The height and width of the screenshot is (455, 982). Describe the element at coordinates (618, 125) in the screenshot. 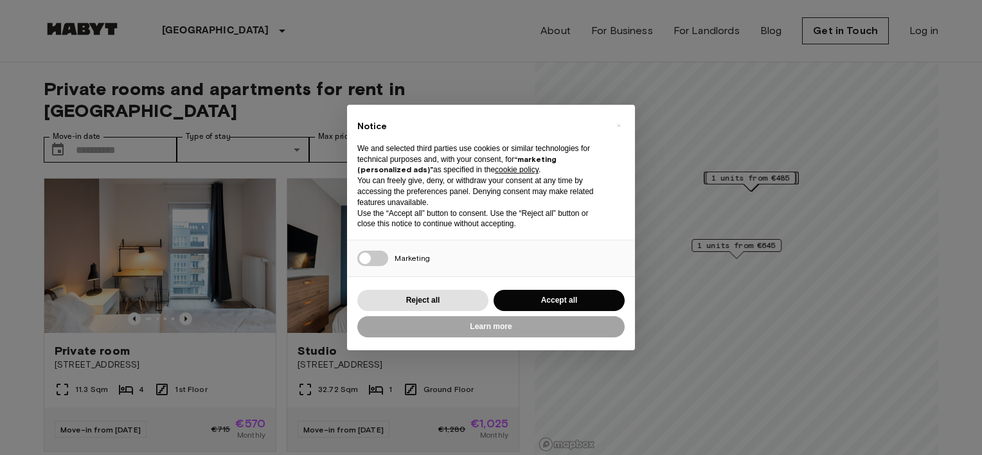

I see `button: Close this notice` at that location.